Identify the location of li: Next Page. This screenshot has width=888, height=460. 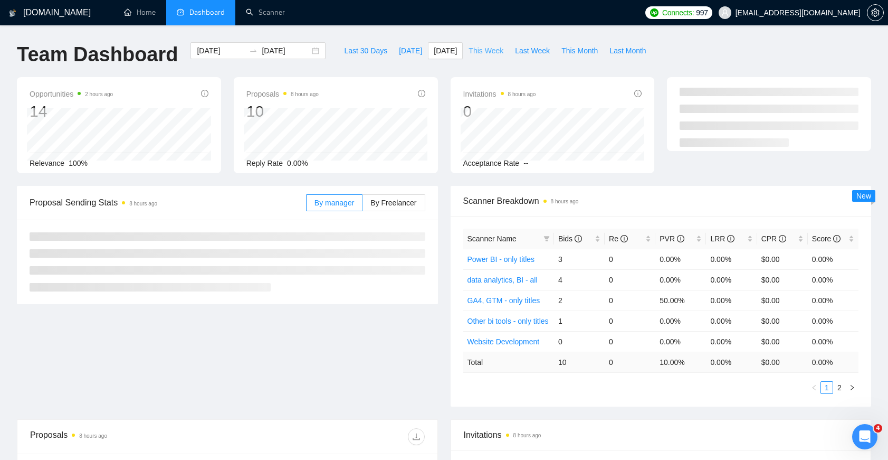
(852, 387).